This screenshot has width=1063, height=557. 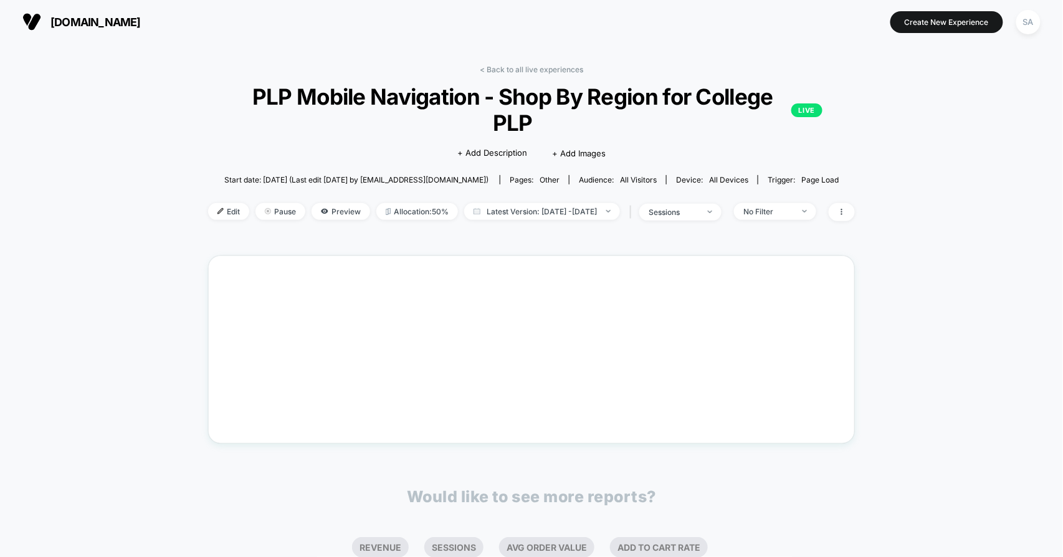 What do you see at coordinates (388, 211) in the screenshot?
I see `img: rebalance` at bounding box center [388, 211].